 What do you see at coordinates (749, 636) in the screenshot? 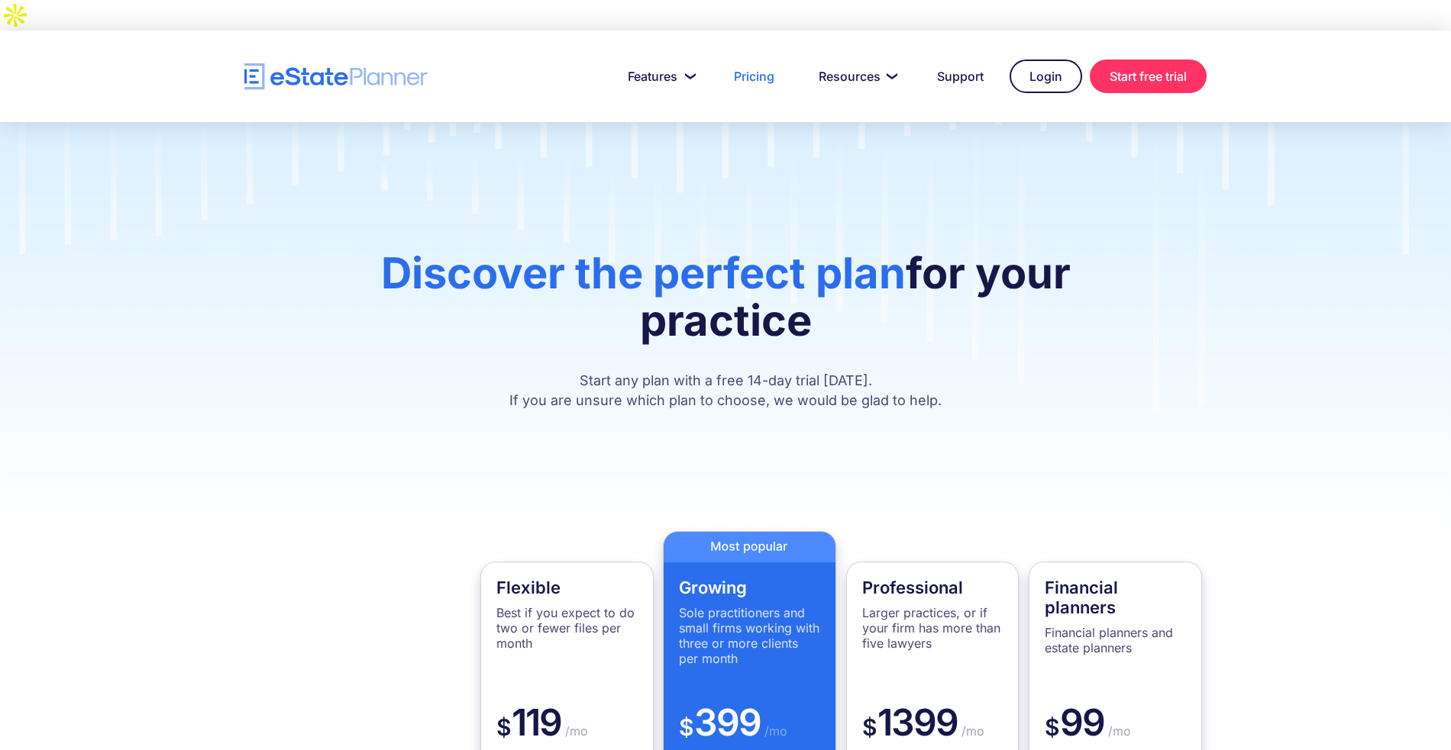
I see `p: Sole practitioners and small firms working with three or more clients per month` at bounding box center [749, 636].